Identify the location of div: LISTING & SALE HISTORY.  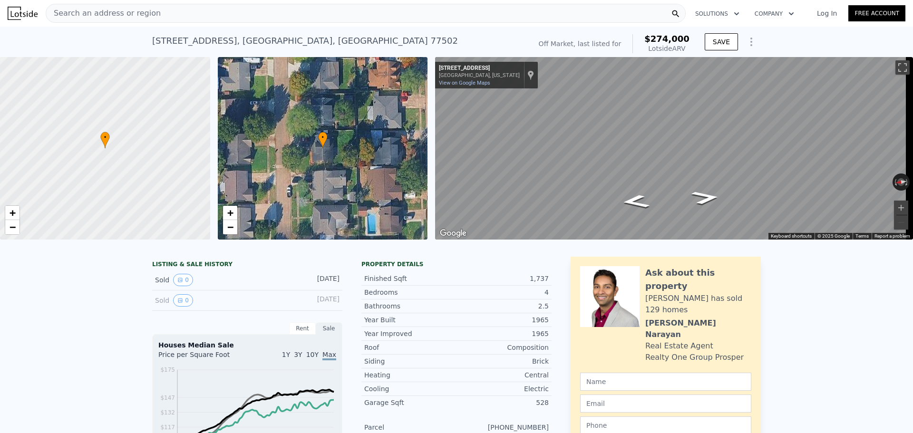
(247, 265).